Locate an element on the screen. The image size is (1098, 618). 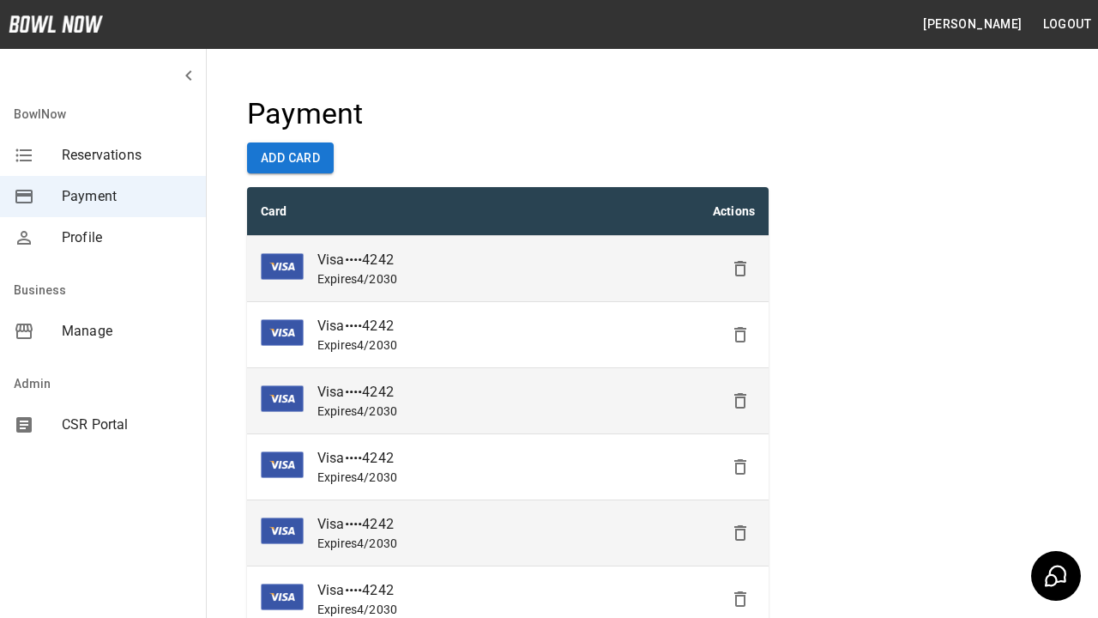
span: Manage is located at coordinates (127, 331).